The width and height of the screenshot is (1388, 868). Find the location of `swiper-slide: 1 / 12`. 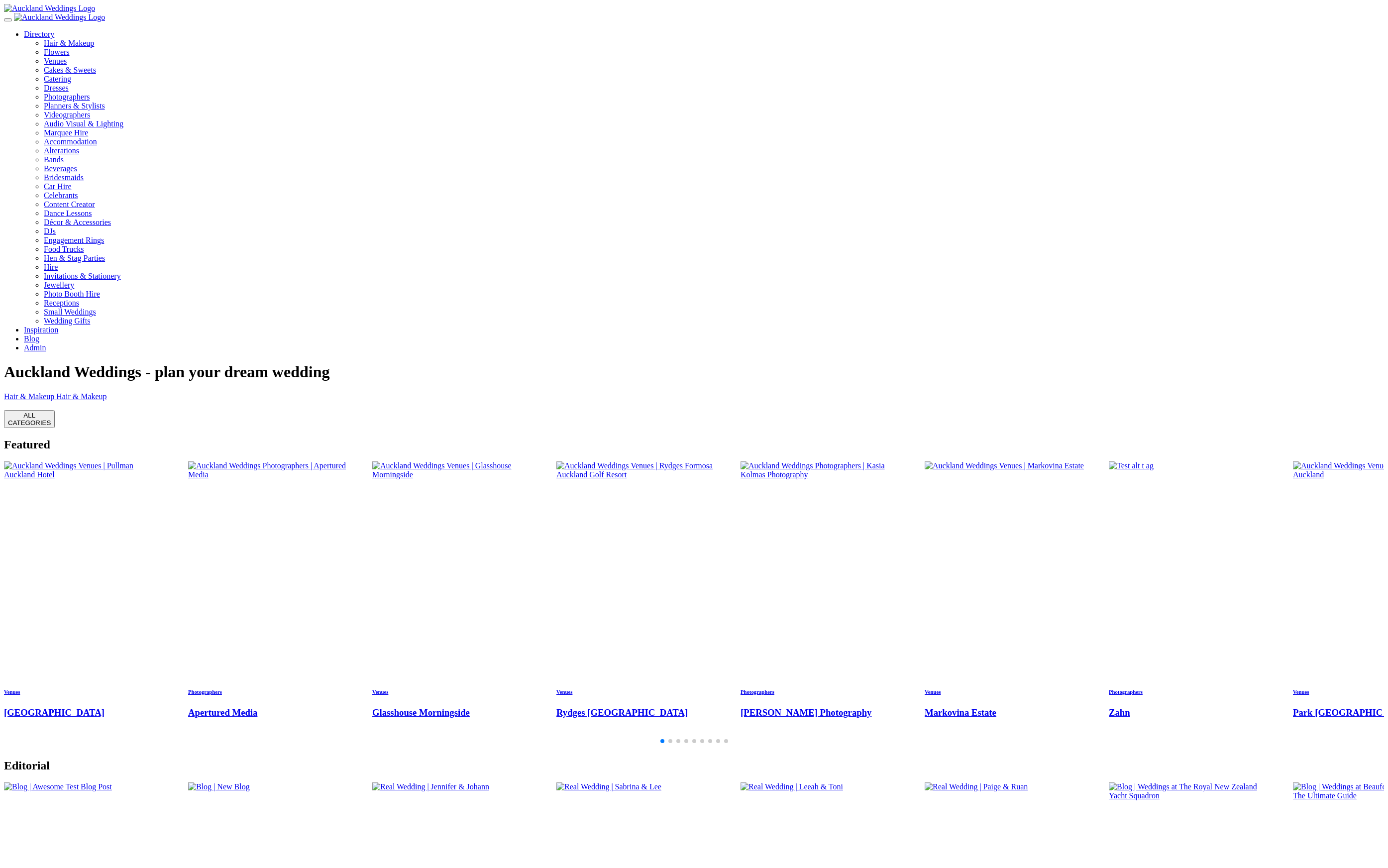

swiper-slide: 1 / 12 is located at coordinates (694, 397).